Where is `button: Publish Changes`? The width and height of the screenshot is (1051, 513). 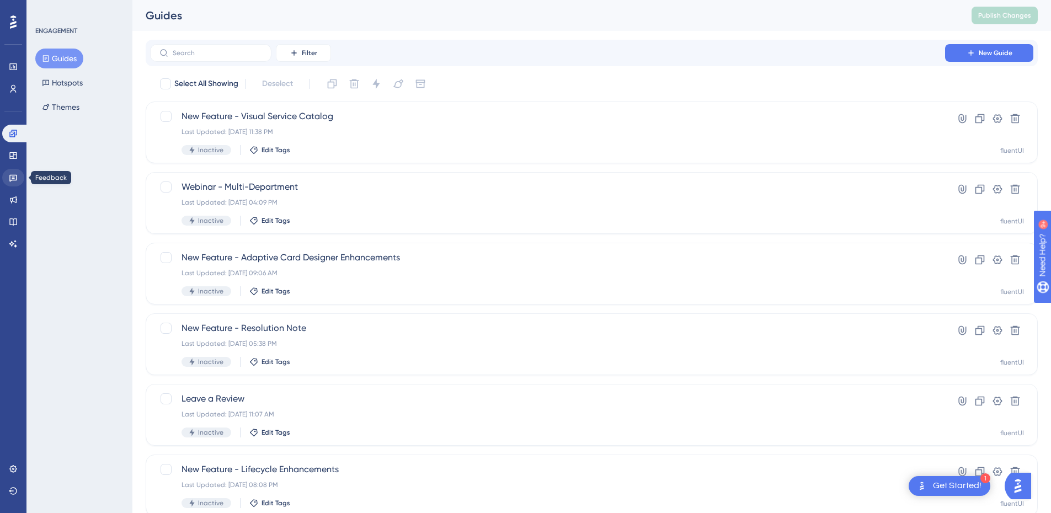 button: Publish Changes is located at coordinates (1005, 15).